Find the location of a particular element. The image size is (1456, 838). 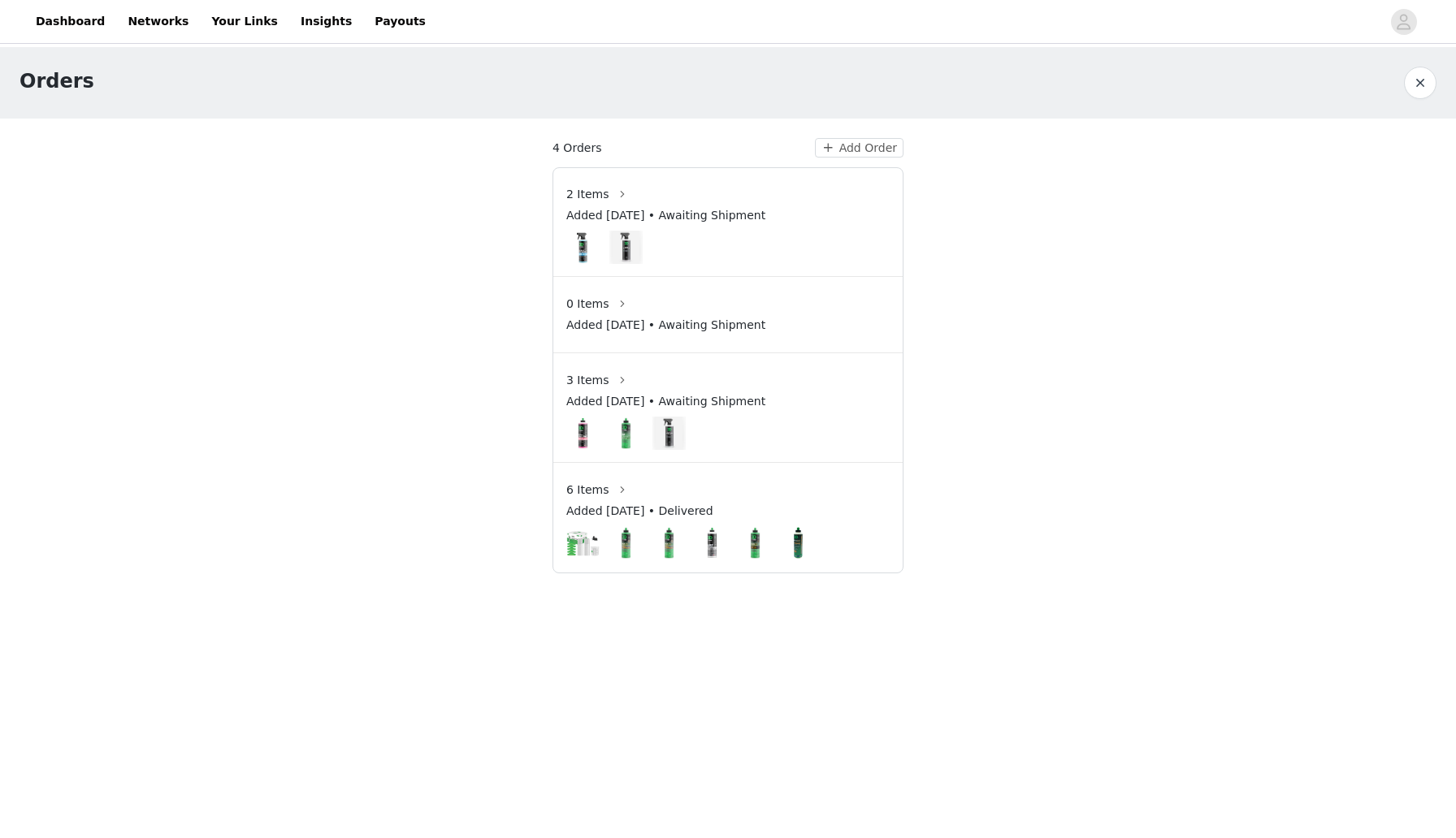

a: Insights is located at coordinates (326, 21).